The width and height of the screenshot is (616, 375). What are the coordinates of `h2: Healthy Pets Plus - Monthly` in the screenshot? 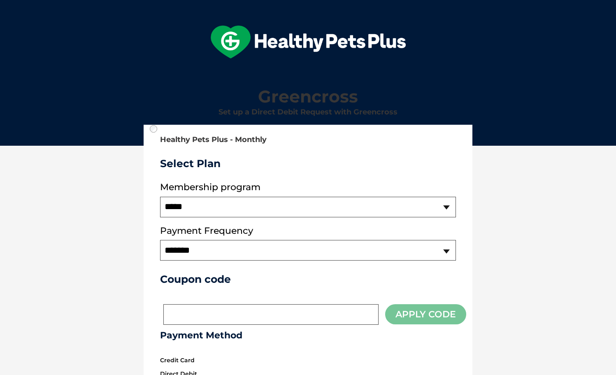 It's located at (308, 140).